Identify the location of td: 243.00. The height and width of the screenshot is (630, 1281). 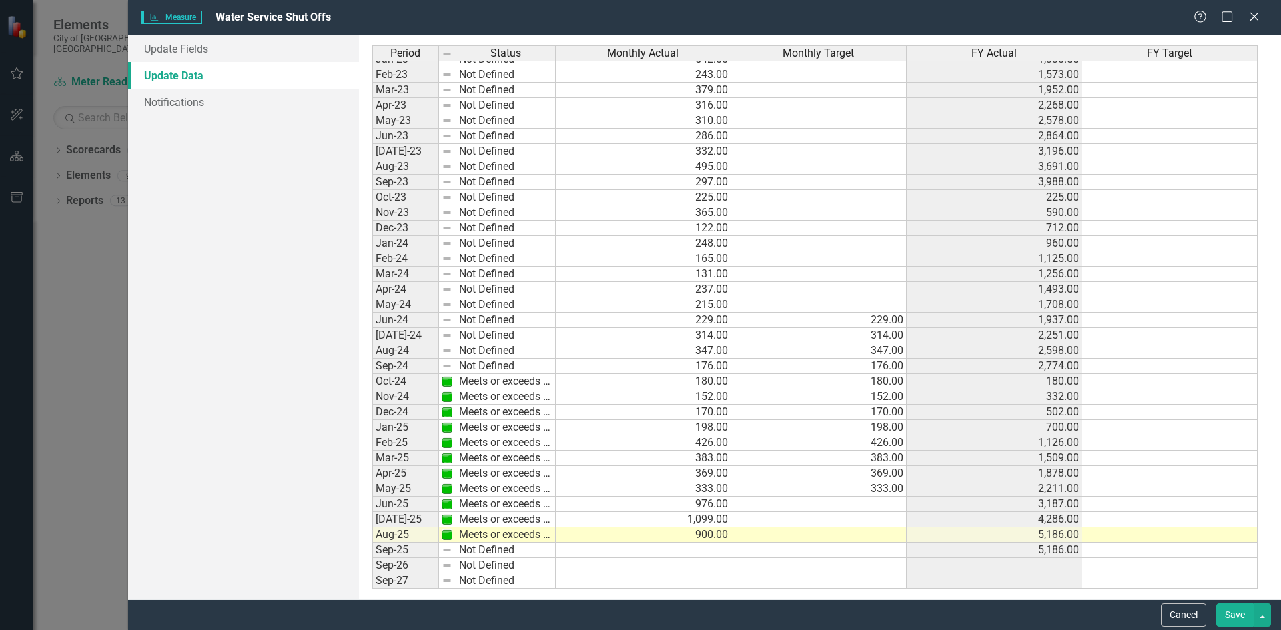
(643, 75).